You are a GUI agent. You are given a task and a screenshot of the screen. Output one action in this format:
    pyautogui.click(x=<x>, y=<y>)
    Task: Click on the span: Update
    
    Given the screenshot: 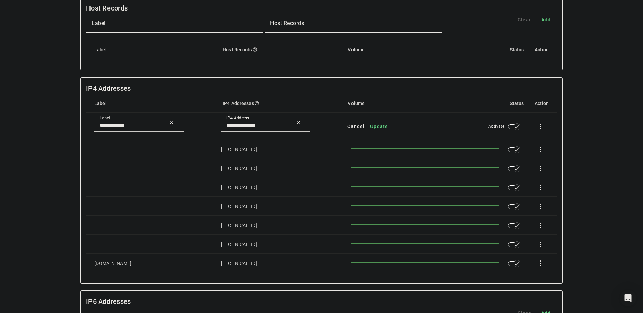 What is the action you would take?
    pyautogui.click(x=379, y=126)
    